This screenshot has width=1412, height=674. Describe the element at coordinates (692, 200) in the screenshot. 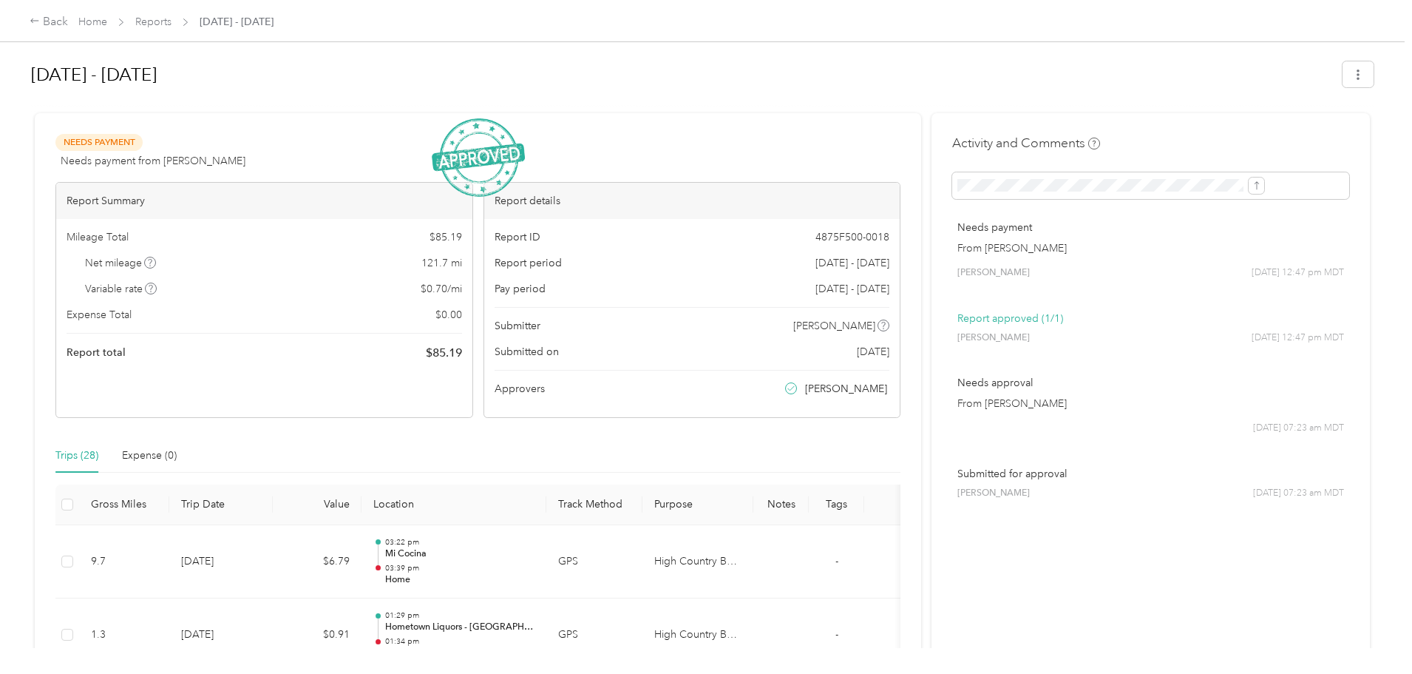

I see `div: Report details` at that location.